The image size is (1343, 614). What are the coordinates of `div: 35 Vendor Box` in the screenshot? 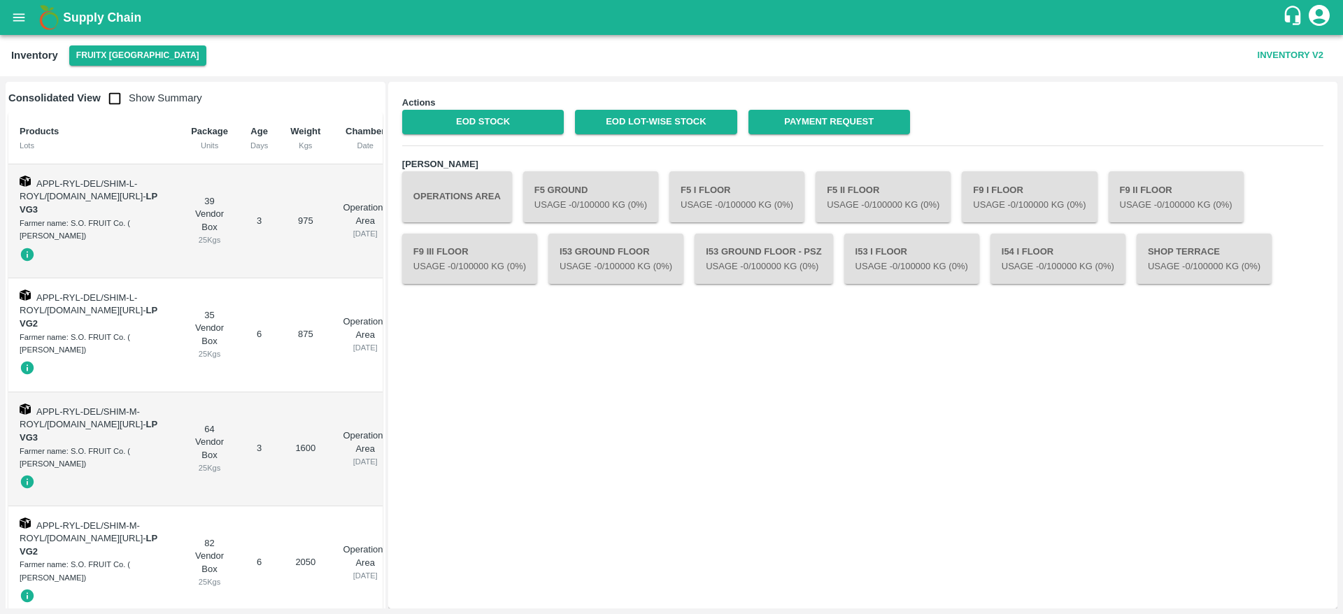 It's located at (209, 335).